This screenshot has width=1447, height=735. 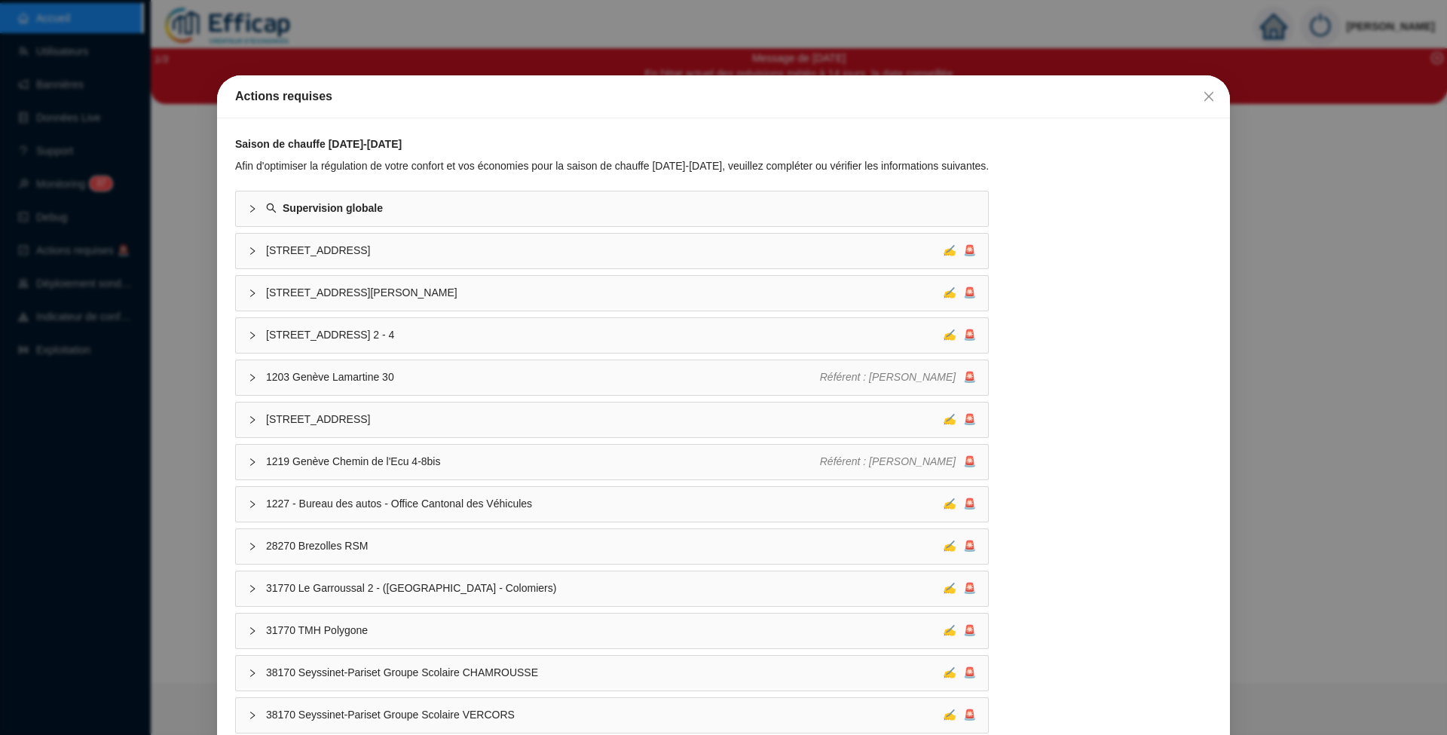 What do you see at coordinates (605, 504) in the screenshot?
I see `span: 1227 - Bureau des autos - Office Cantonal des Véhicules` at bounding box center [605, 504].